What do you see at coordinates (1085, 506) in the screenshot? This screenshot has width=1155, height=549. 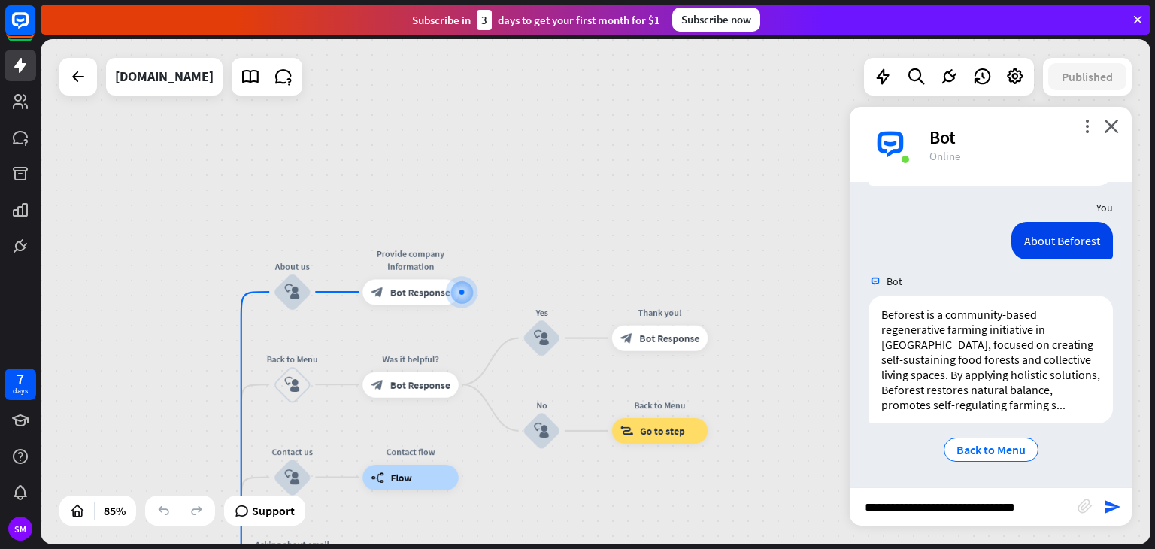 I see `i: block_attachment` at bounding box center [1085, 506].